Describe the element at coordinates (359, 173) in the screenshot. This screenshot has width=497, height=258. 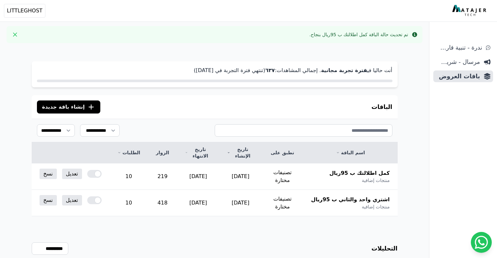
I see `span: كمل اطلالتك ب 95ريال` at that location.